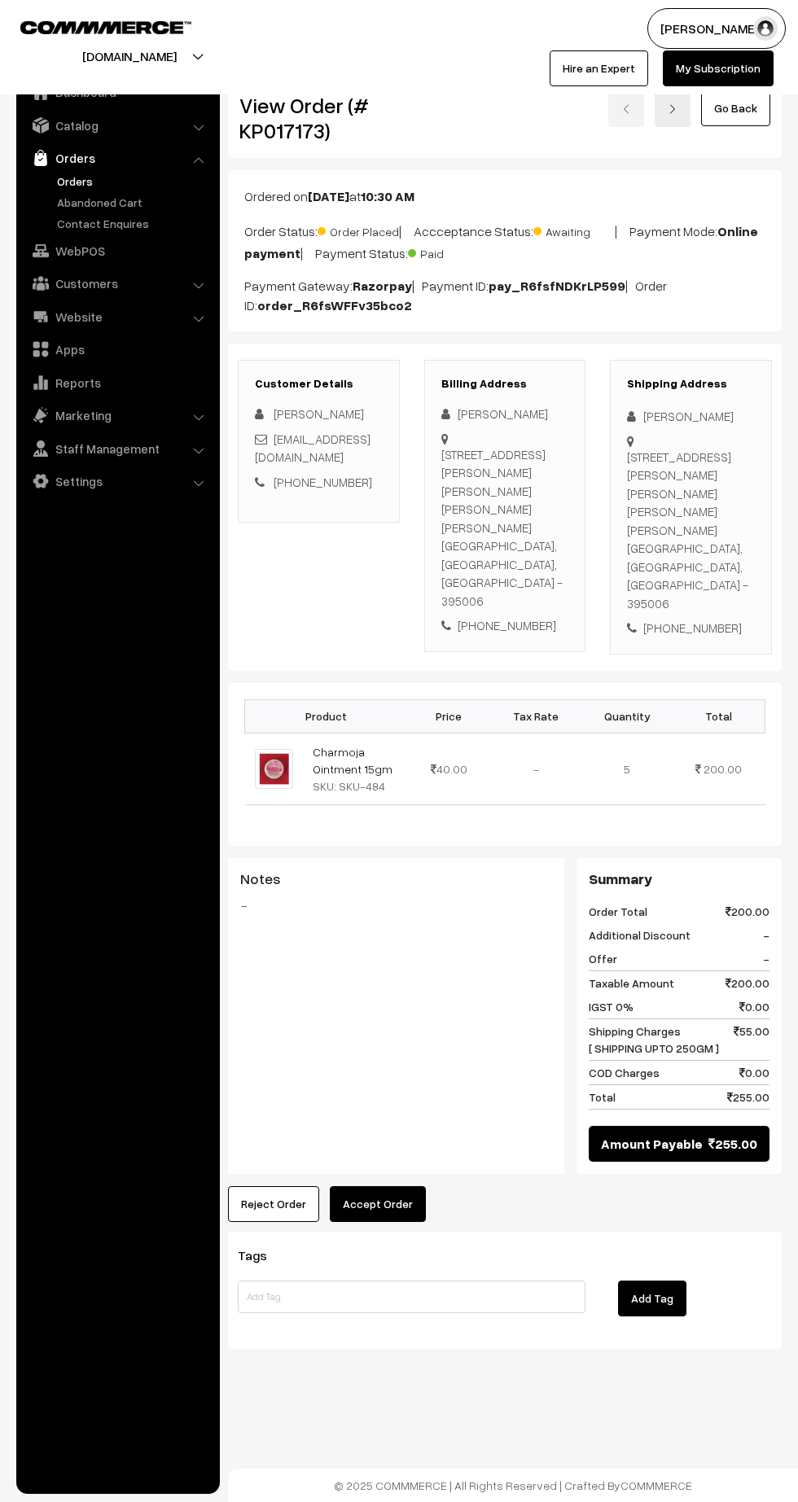  I want to click on span: COD Charges, so click(624, 1072).